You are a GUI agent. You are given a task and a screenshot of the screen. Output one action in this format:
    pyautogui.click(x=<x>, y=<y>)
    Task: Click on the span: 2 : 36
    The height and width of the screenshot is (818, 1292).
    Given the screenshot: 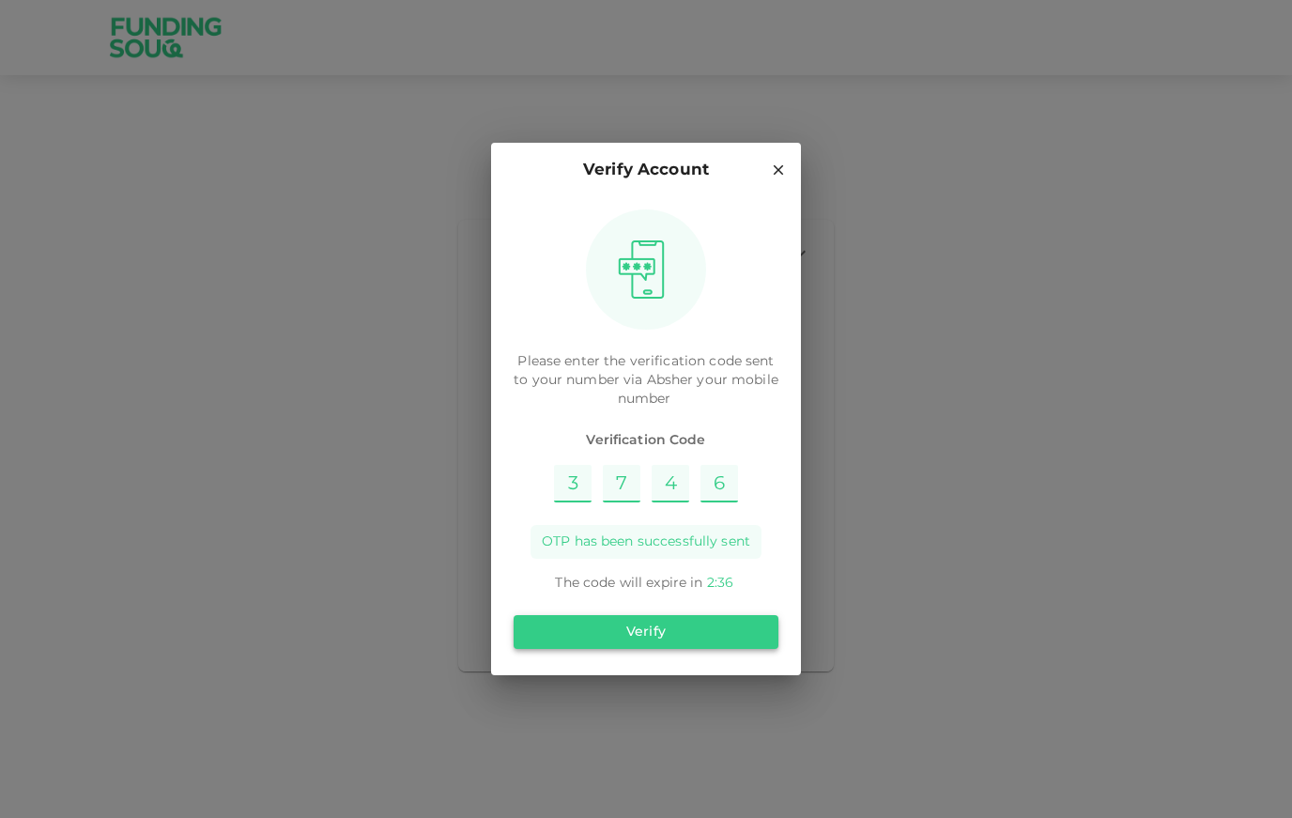 What is the action you would take?
    pyautogui.click(x=720, y=583)
    